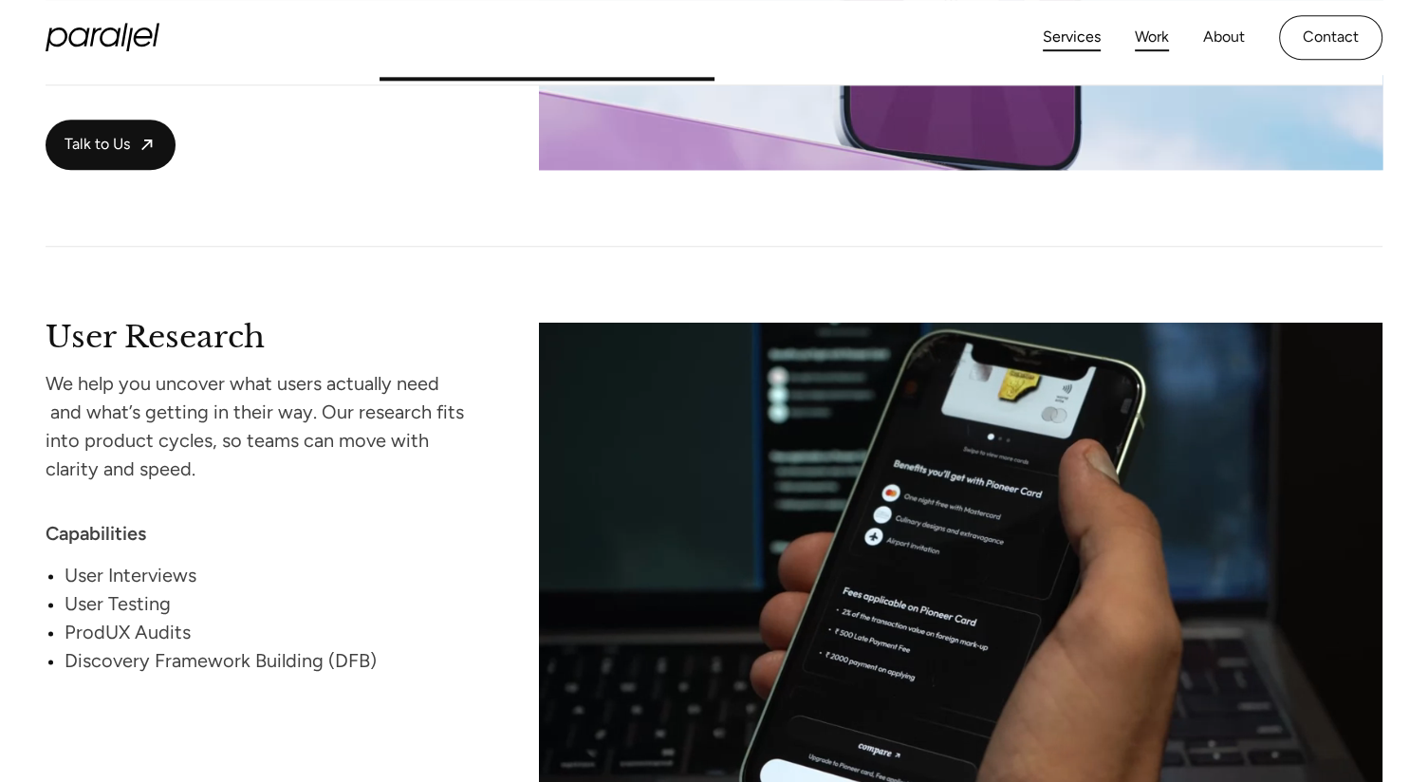  I want to click on div: User Interviews, so click(266, 575).